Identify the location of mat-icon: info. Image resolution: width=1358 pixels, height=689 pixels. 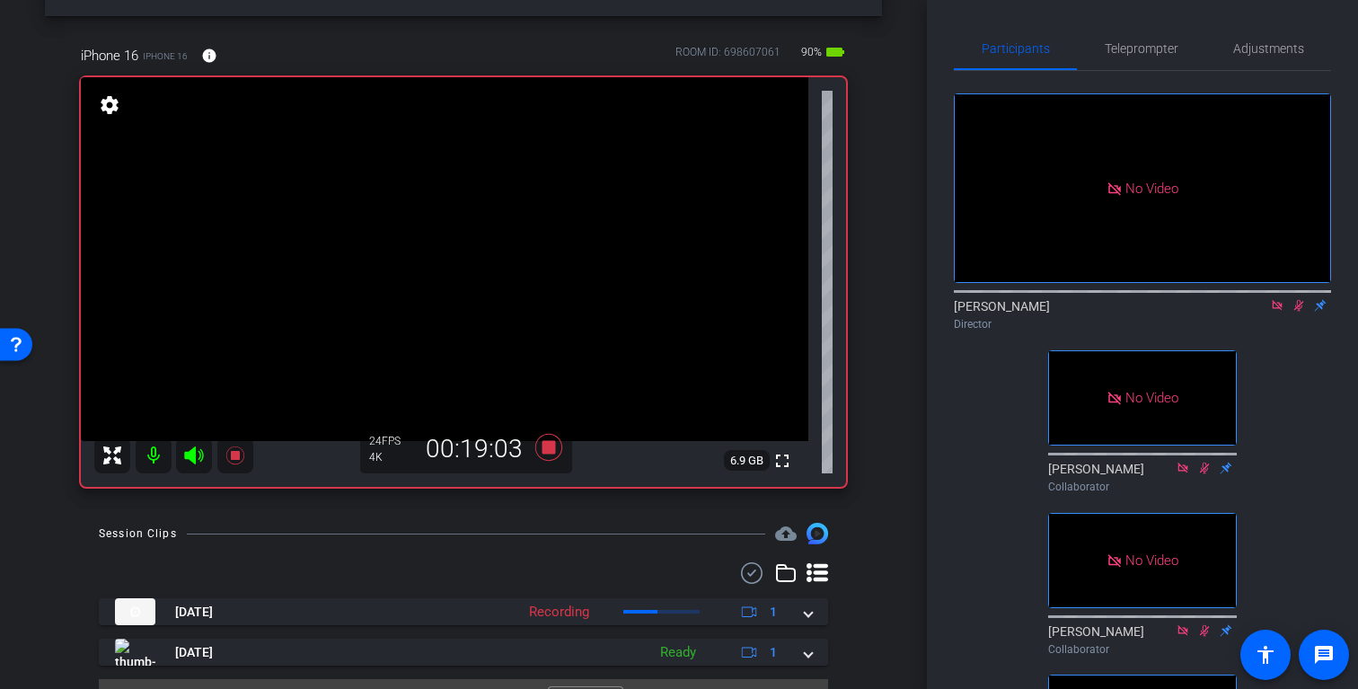
(209, 56).